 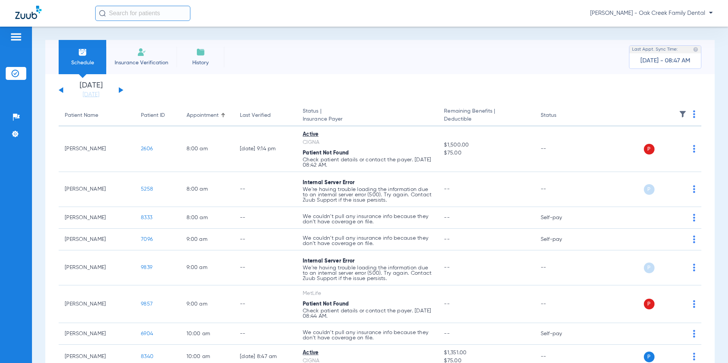 I want to click on img: Manual Insurance Verification, so click(x=142, y=52).